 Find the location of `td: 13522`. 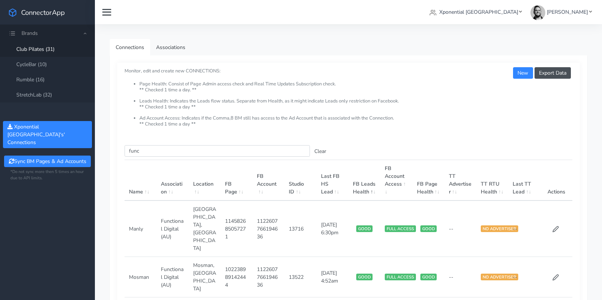

td: 13522 is located at coordinates (300, 277).